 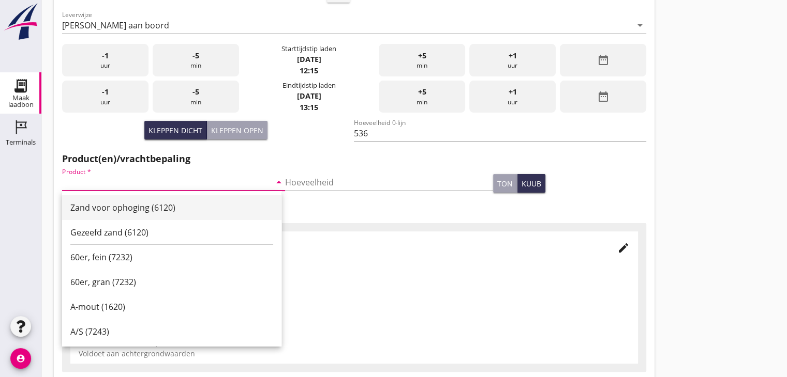 I want to click on strong: 13:15, so click(x=309, y=107).